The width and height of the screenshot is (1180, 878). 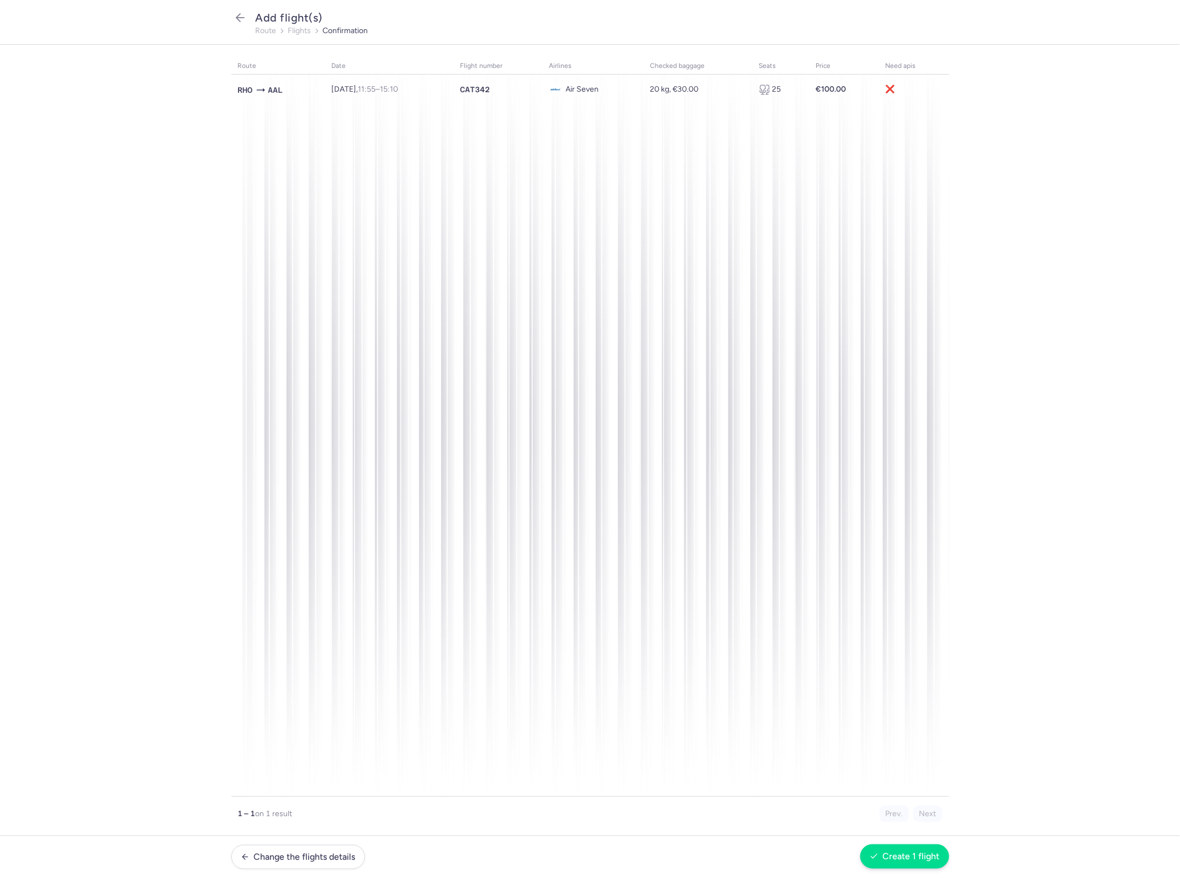 What do you see at coordinates (298, 857) in the screenshot?
I see `button: Change the flights details` at bounding box center [298, 857].